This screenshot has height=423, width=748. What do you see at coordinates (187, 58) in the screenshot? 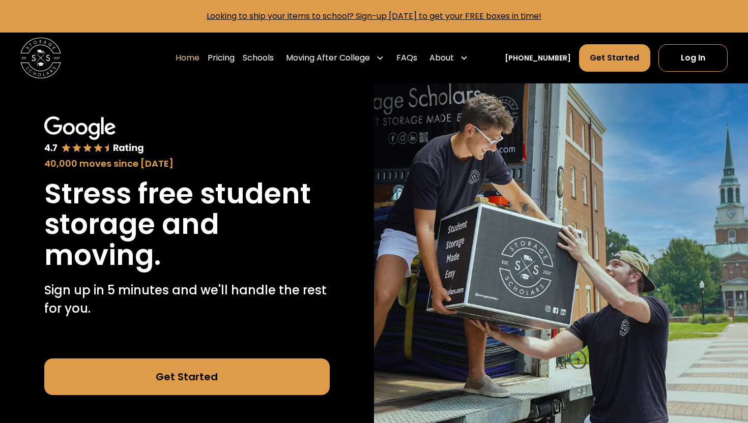
I see `a: Home` at bounding box center [187, 58].